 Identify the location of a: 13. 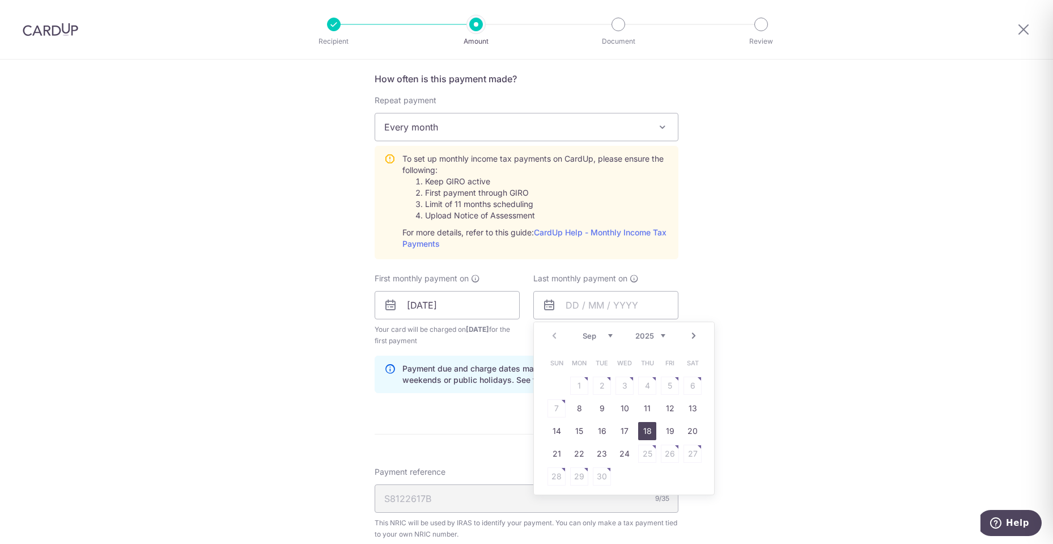
(693, 408).